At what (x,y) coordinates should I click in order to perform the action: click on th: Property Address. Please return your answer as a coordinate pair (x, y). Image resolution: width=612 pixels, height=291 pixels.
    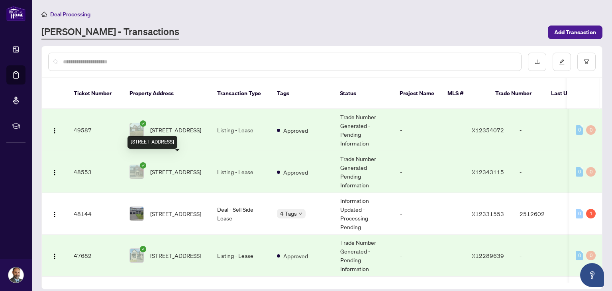
    Looking at the image, I should click on (167, 94).